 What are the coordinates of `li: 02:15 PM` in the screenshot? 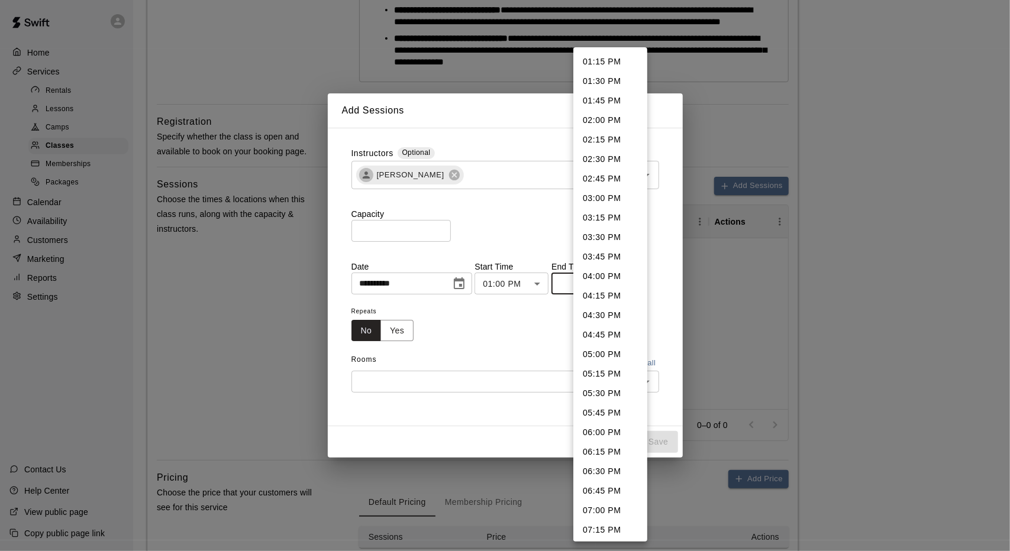 It's located at (610, 140).